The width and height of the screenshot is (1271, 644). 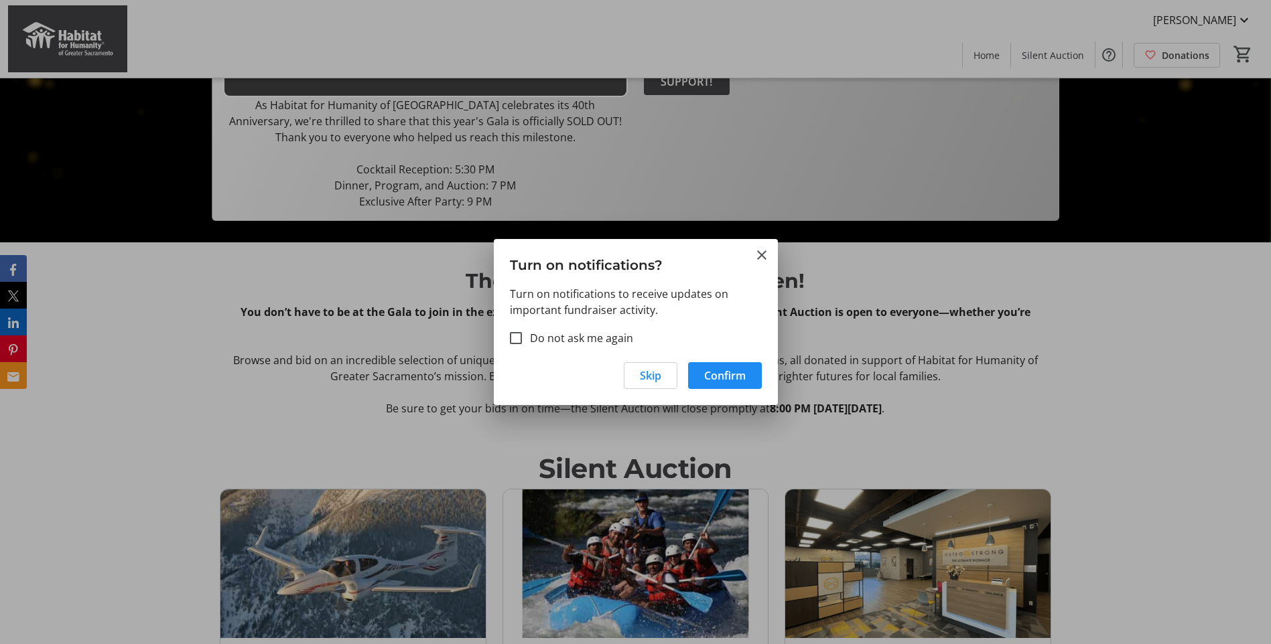 What do you see at coordinates (577, 338) in the screenshot?
I see `label: Do not ask me again` at bounding box center [577, 338].